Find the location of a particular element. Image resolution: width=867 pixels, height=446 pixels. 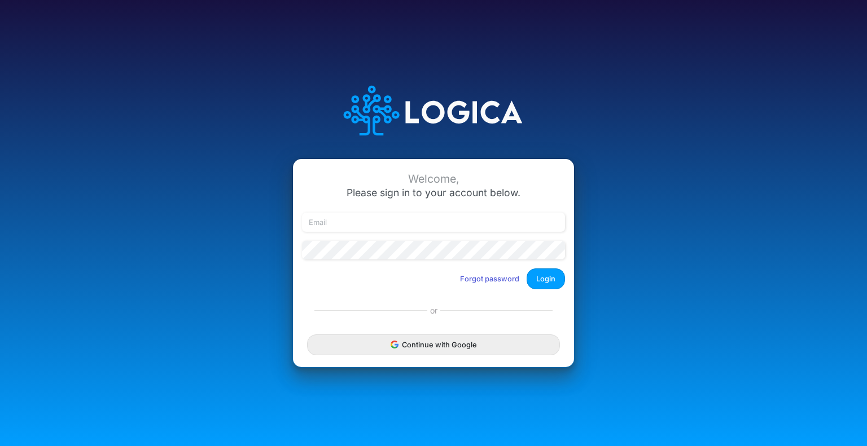

span: Please sign in to your account below. is located at coordinates (433, 192).